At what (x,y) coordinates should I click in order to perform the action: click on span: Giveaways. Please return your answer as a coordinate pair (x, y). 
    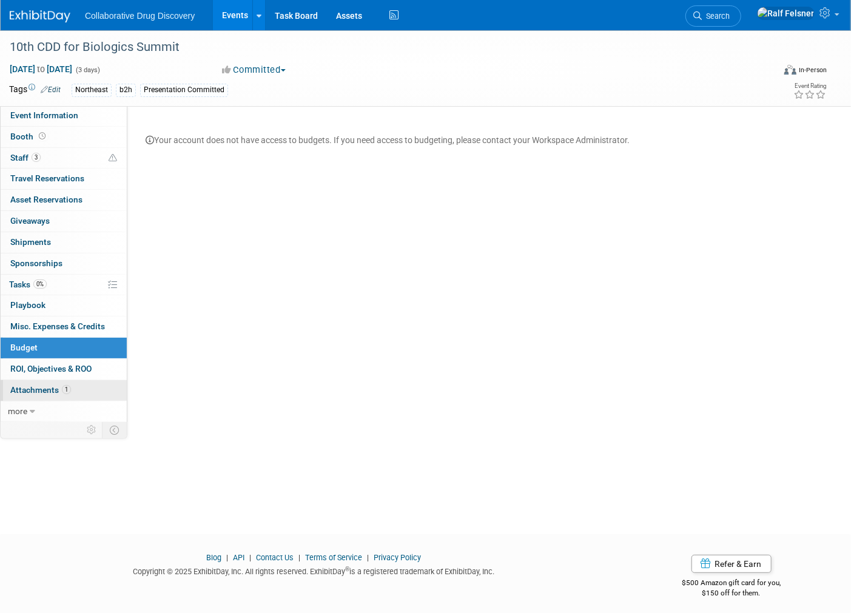
    Looking at the image, I should click on (30, 221).